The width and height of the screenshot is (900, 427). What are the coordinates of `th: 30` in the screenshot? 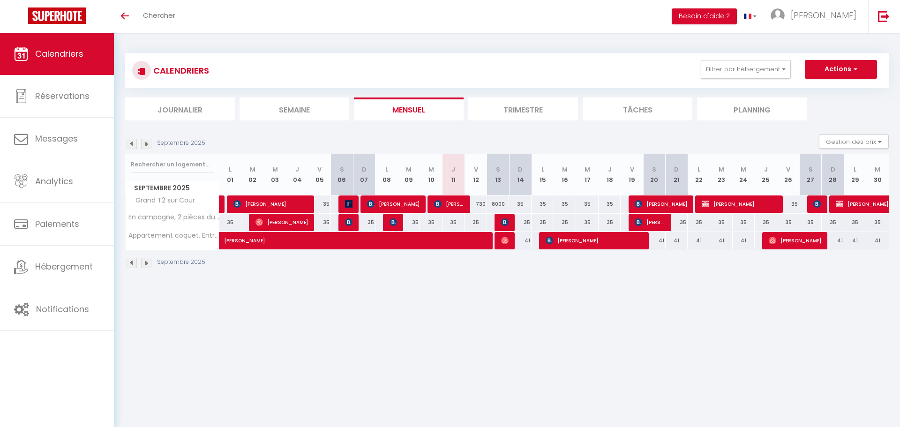 It's located at (878, 174).